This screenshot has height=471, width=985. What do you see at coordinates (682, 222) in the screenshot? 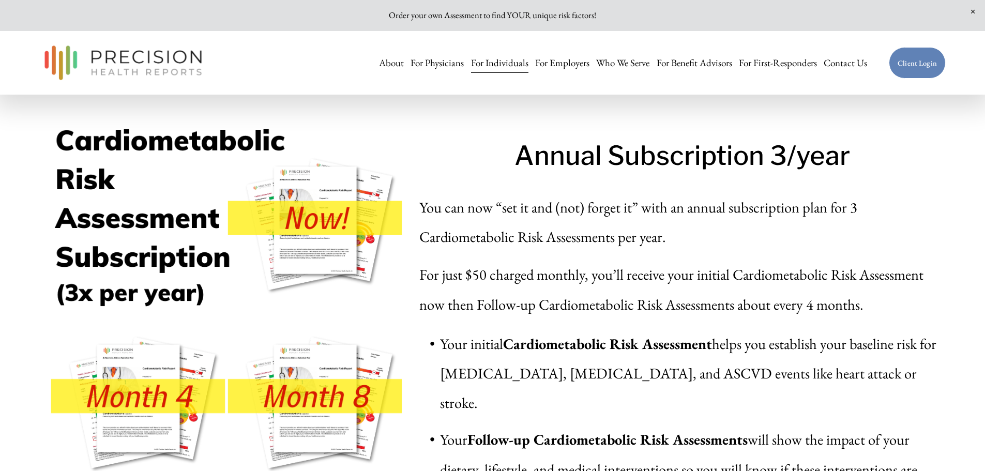
I see `p: You can now “set it and (not) forget it” with an annual subscription plan for 3 Cardiometabolic R...` at bounding box center [682, 222].